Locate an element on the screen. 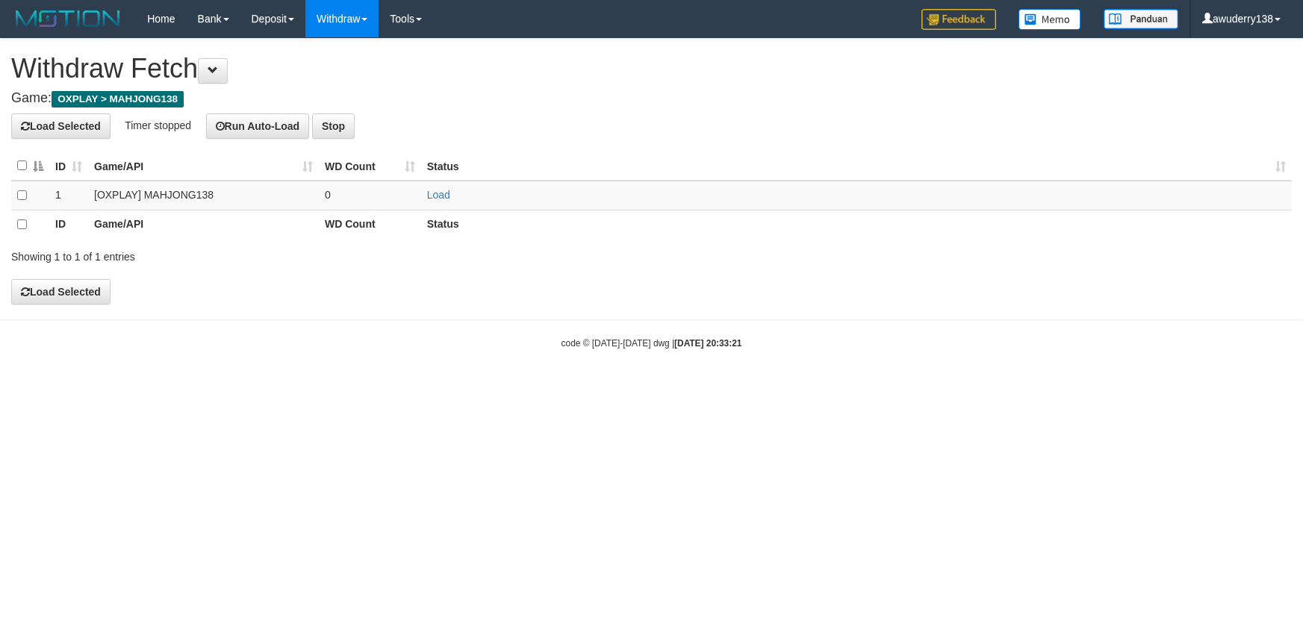 The height and width of the screenshot is (618, 1303). th: ID is located at coordinates (69, 224).